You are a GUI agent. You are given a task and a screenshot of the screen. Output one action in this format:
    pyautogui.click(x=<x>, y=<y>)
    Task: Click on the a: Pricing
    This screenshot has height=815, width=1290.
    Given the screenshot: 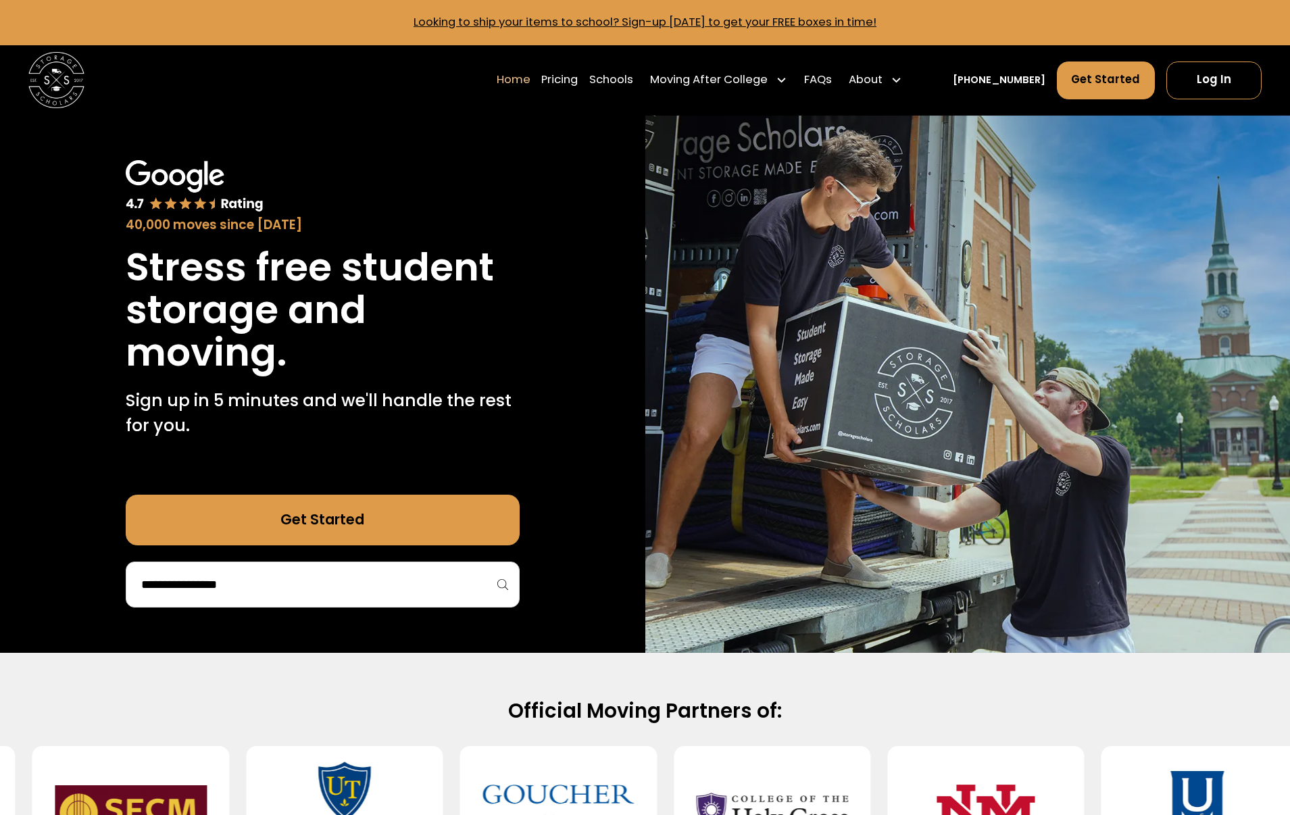 What is the action you would take?
    pyautogui.click(x=560, y=80)
    